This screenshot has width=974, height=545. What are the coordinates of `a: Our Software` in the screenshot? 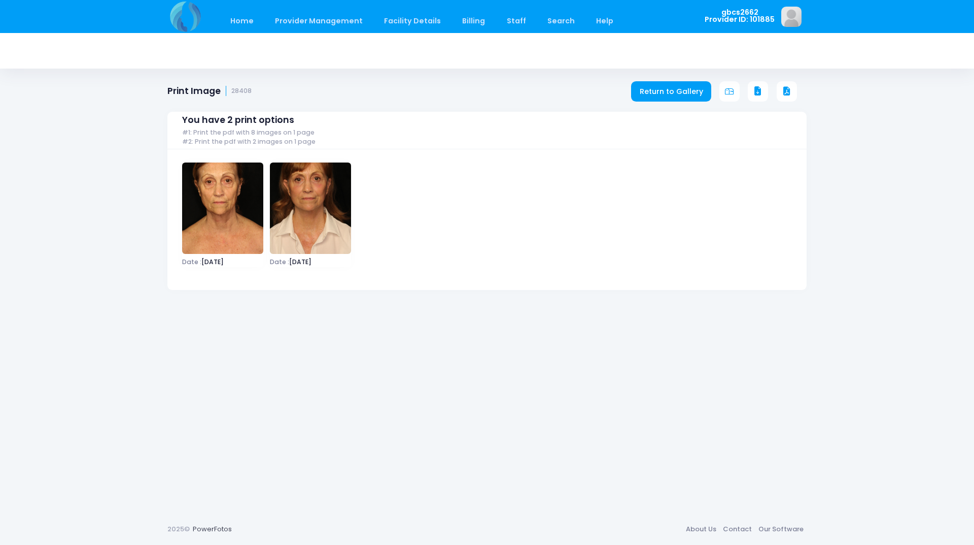 It's located at (781, 529).